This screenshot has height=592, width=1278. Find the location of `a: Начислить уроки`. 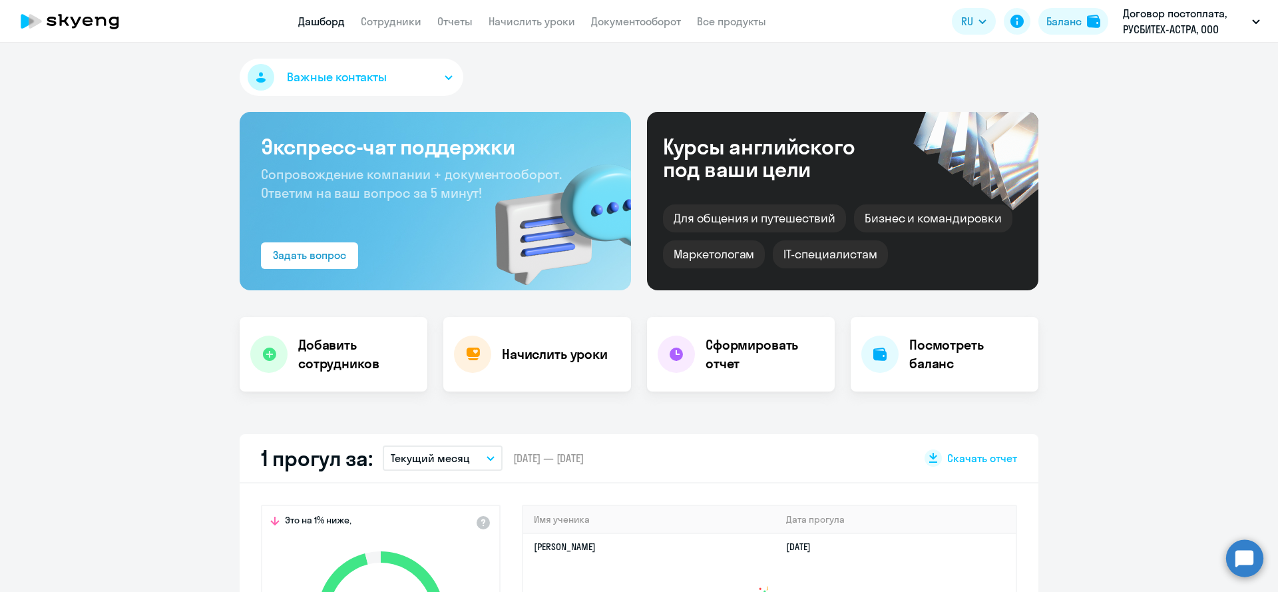

a: Начислить уроки is located at coordinates (532, 21).